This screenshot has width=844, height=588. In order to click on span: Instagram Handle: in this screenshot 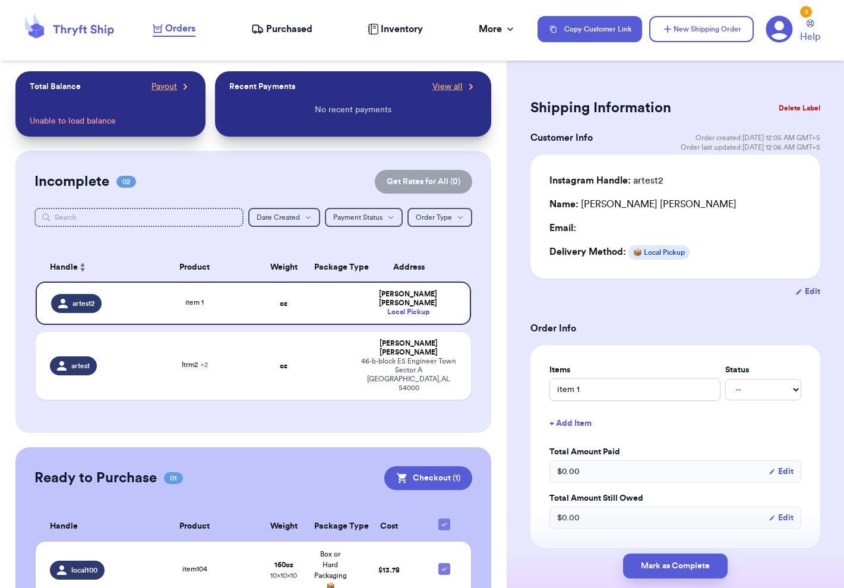, I will do `click(590, 181)`.